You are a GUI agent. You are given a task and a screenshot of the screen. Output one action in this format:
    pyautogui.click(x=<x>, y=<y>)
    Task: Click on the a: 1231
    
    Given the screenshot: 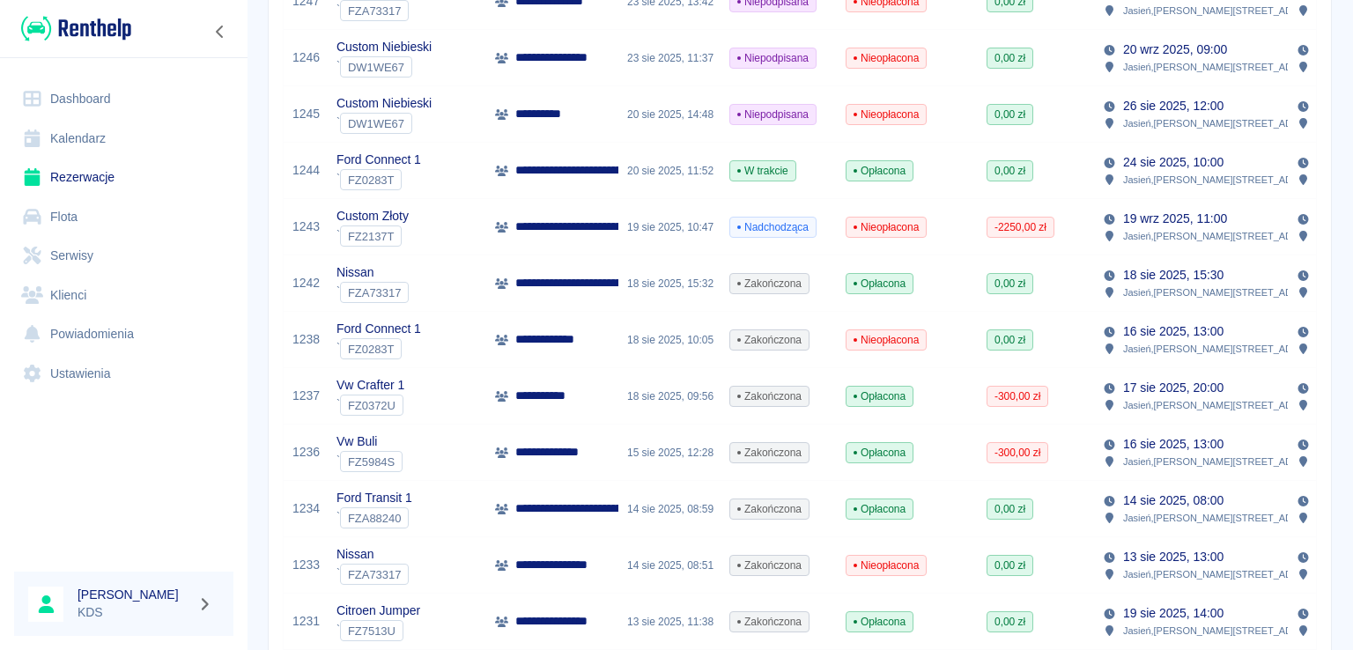 What is the action you would take?
    pyautogui.click(x=306, y=621)
    